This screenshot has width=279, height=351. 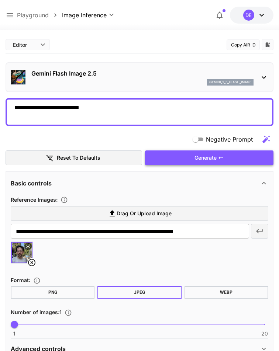 I want to click on div: DE, so click(x=249, y=15).